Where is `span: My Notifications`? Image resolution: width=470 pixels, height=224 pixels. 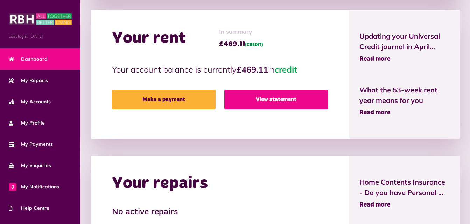 span: My Notifications is located at coordinates (34, 187).